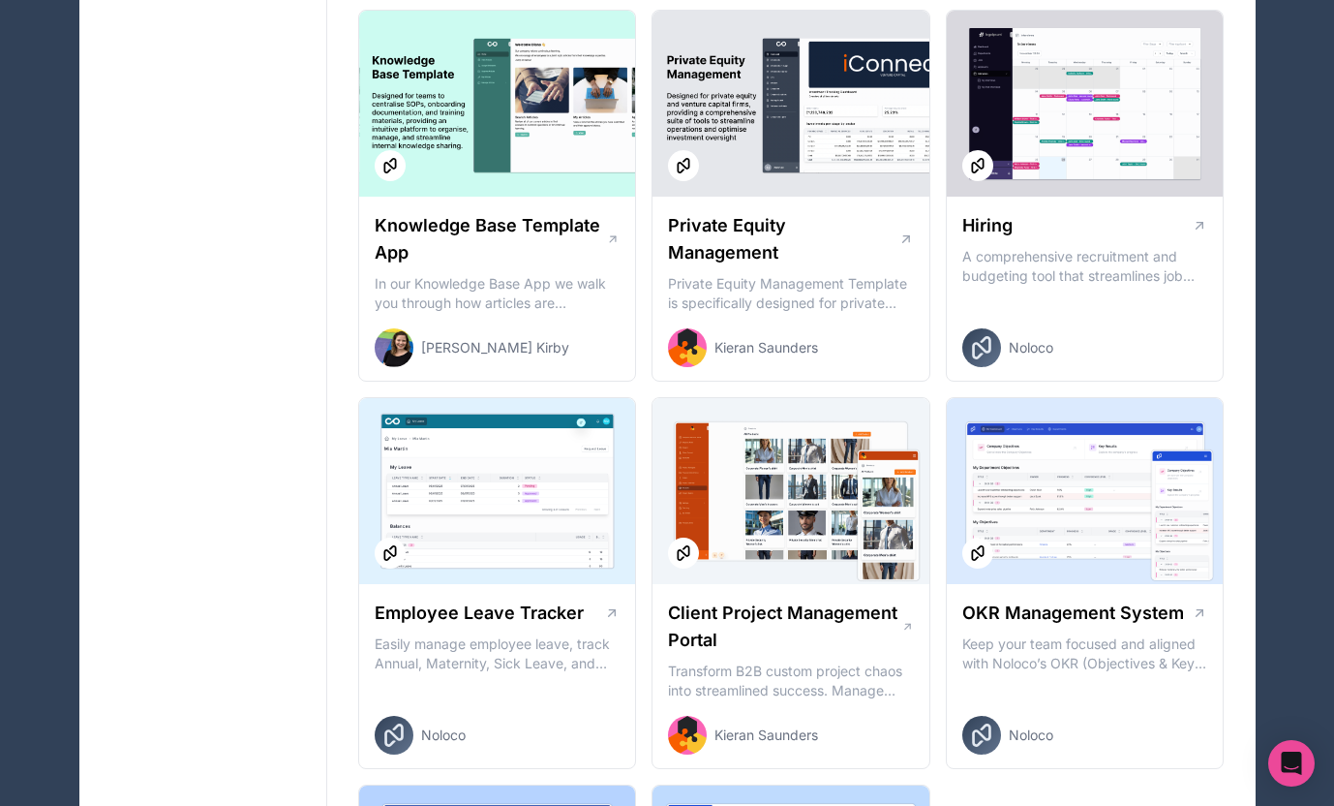 The width and height of the screenshot is (1334, 806). I want to click on p: Keep your team focused and aligned with Noloco’s OKR (Objectives & Key Results) Management System..., so click(1085, 654).